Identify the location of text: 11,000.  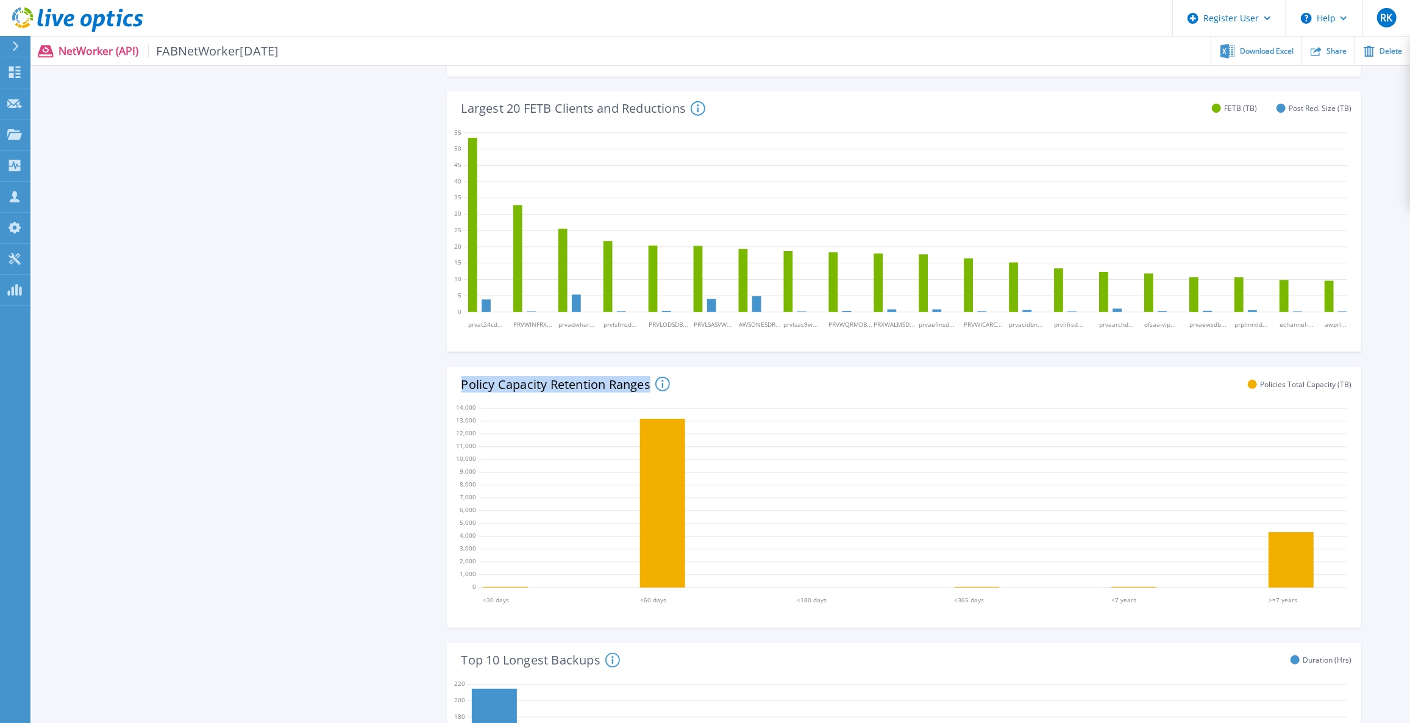
(466, 446).